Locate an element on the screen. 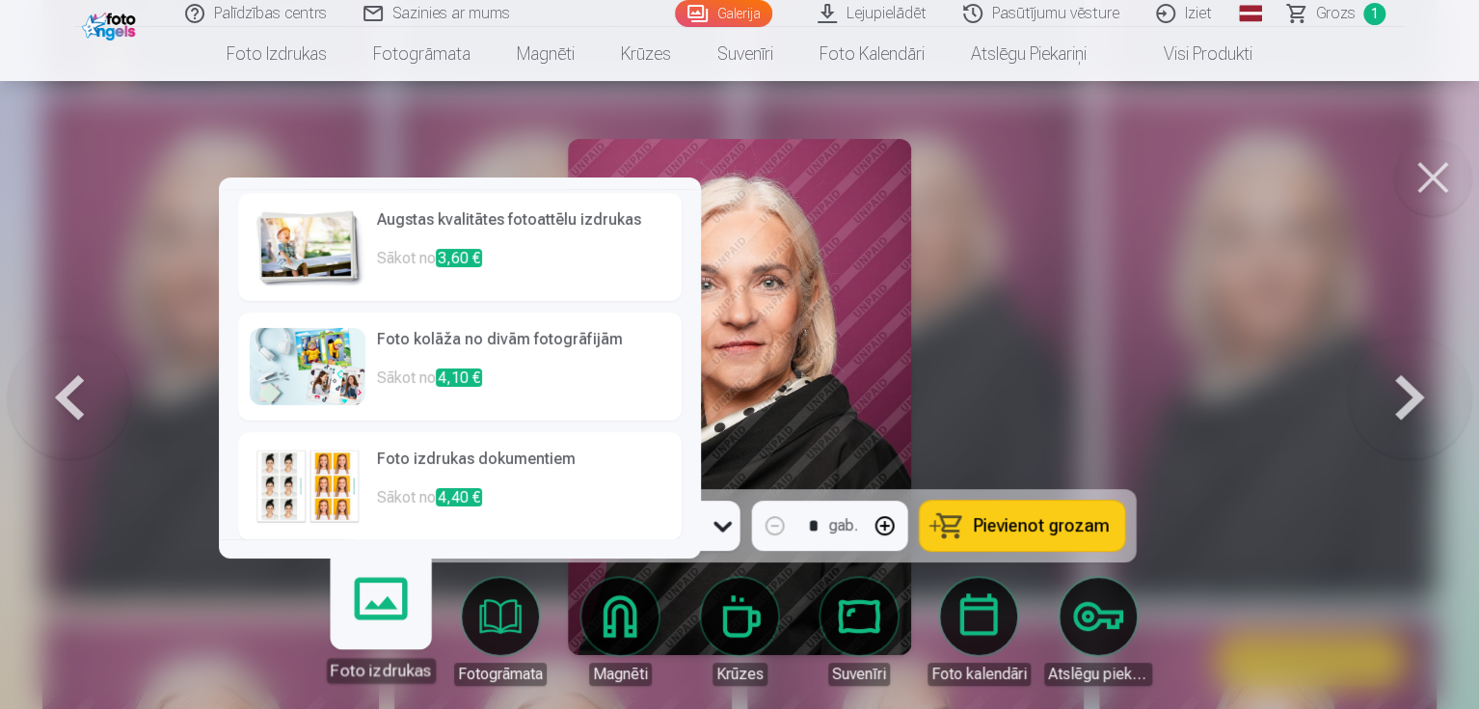 Image resolution: width=1479 pixels, height=709 pixels. h6: Foto kolāža no divām fotogrāfijām is located at coordinates (523, 347).